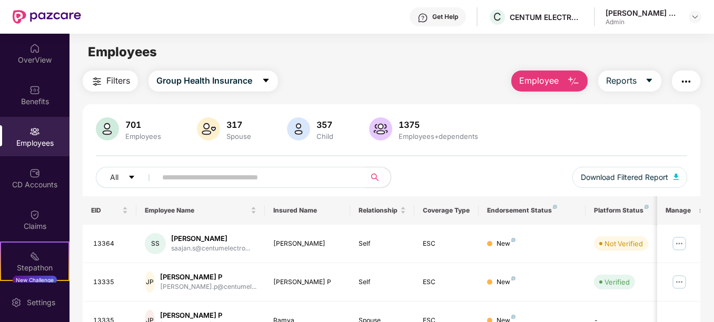  I want to click on div: SS, so click(155, 244).